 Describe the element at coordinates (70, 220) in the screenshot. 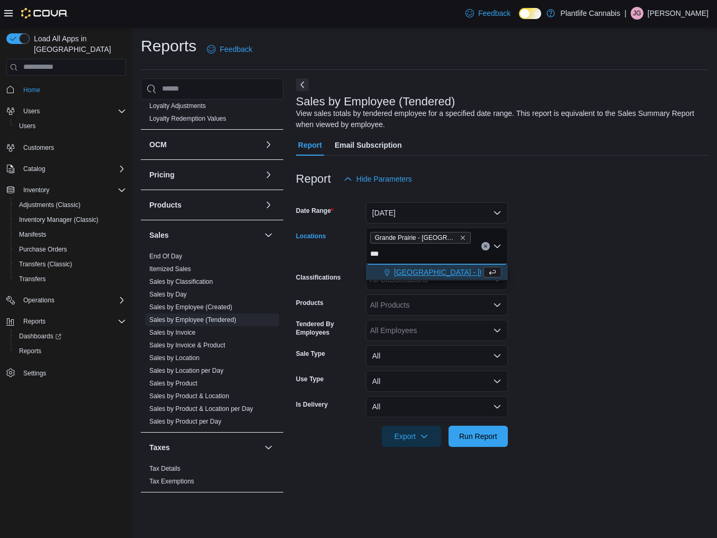

I see `button: Inventory Manager (Classic)` at that location.